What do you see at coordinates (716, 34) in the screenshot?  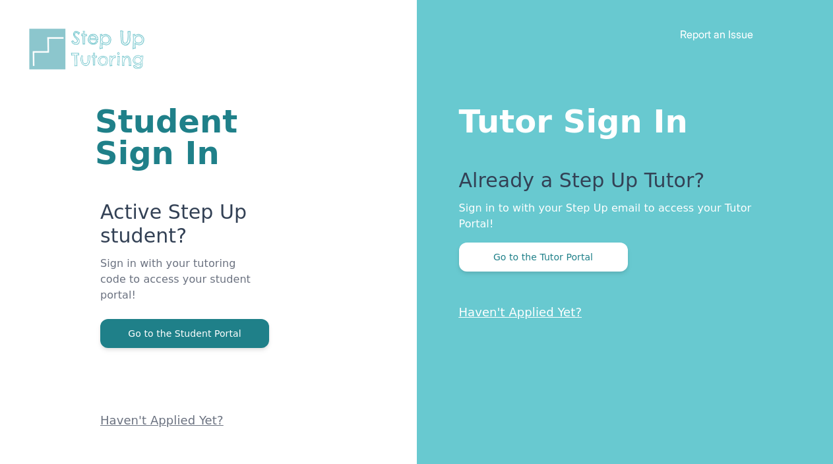 I see `a: Report an Issue` at bounding box center [716, 34].